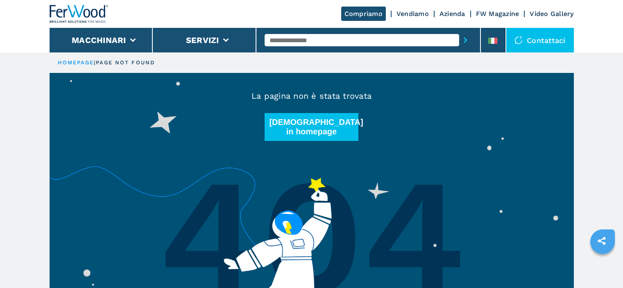  Describe the element at coordinates (312, 96) in the screenshot. I see `p: La pagina non è stata trovata` at that location.